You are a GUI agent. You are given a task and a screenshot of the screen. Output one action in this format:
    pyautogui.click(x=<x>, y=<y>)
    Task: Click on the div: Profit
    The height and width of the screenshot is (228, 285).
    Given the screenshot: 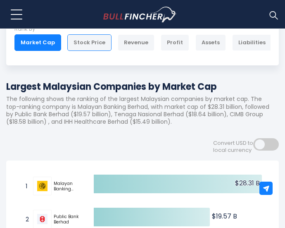 What is the action you would take?
    pyautogui.click(x=175, y=43)
    